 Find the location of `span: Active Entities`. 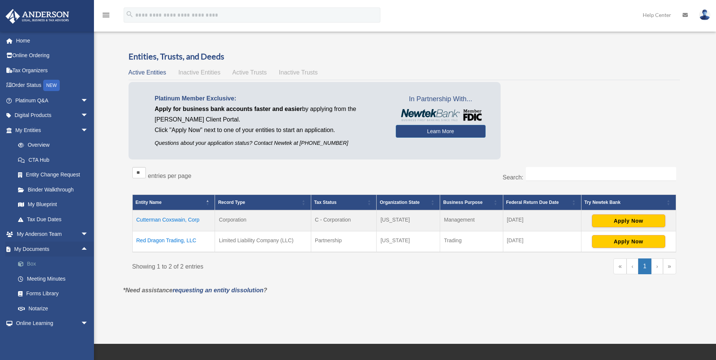

span: Active Entities is located at coordinates (147, 72).